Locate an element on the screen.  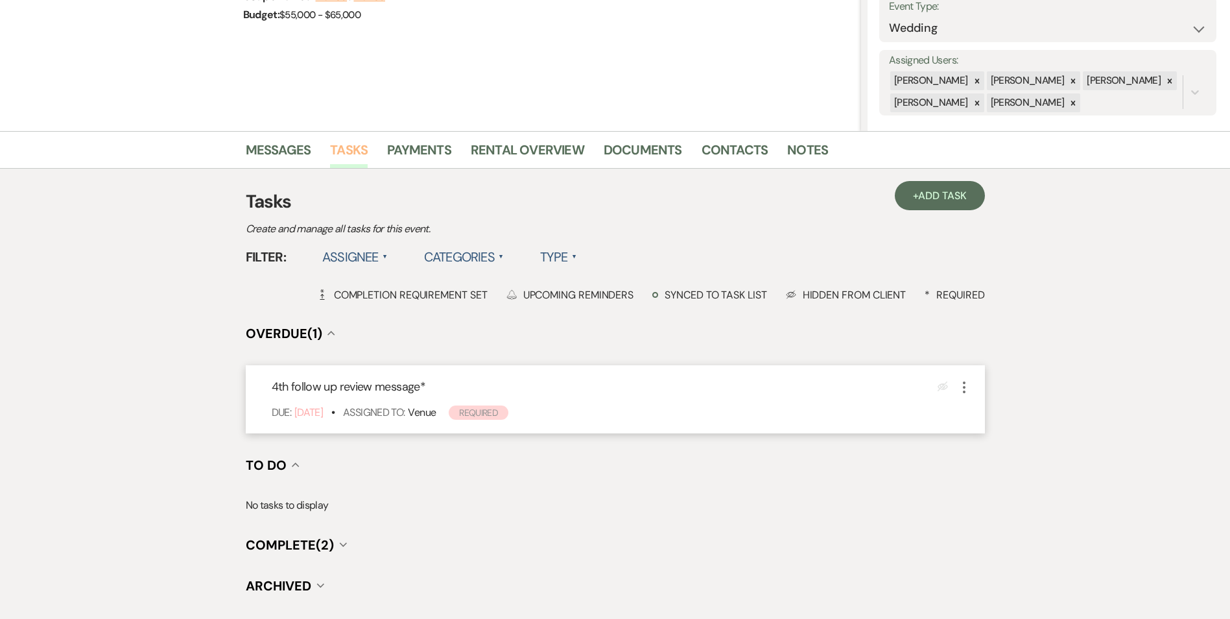
span: To Do is located at coordinates (266, 465).